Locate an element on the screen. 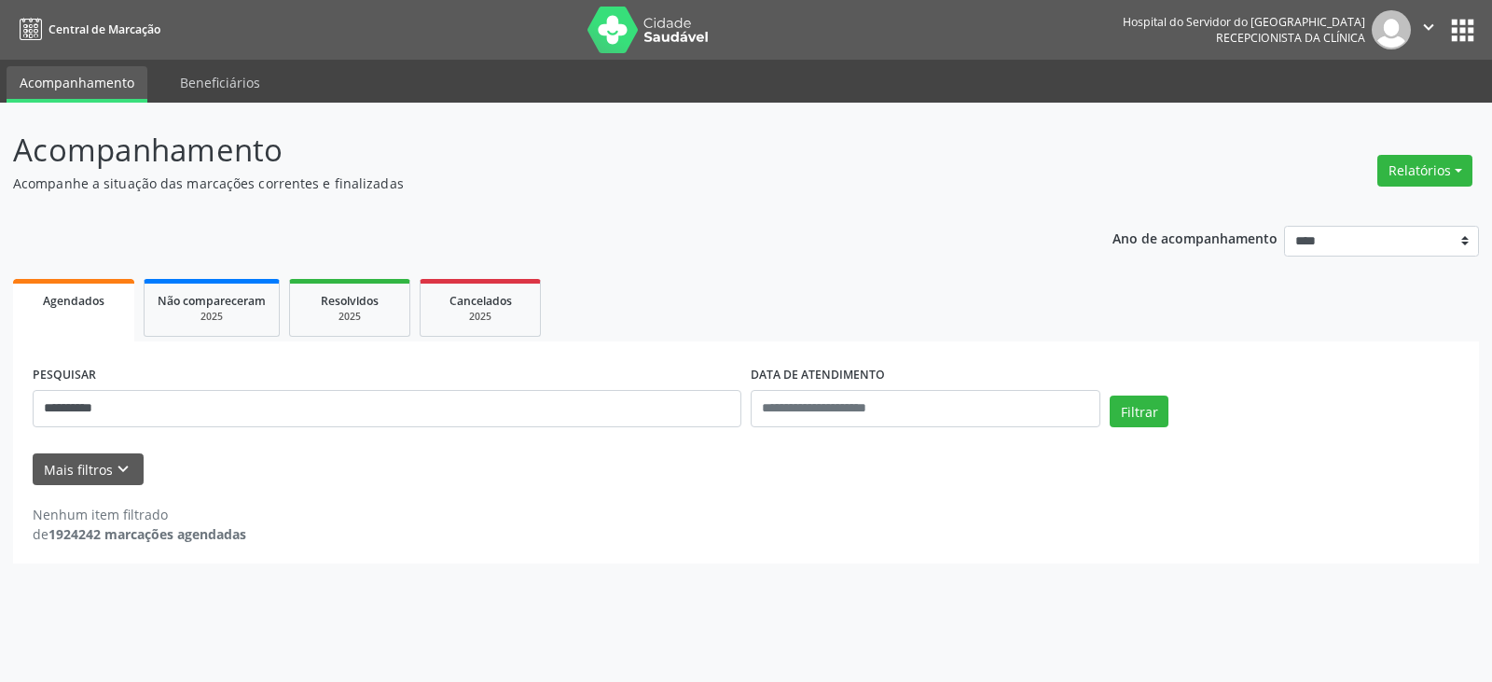 The width and height of the screenshot is (1492, 682). p: Acompanhamento is located at coordinates (526, 150).